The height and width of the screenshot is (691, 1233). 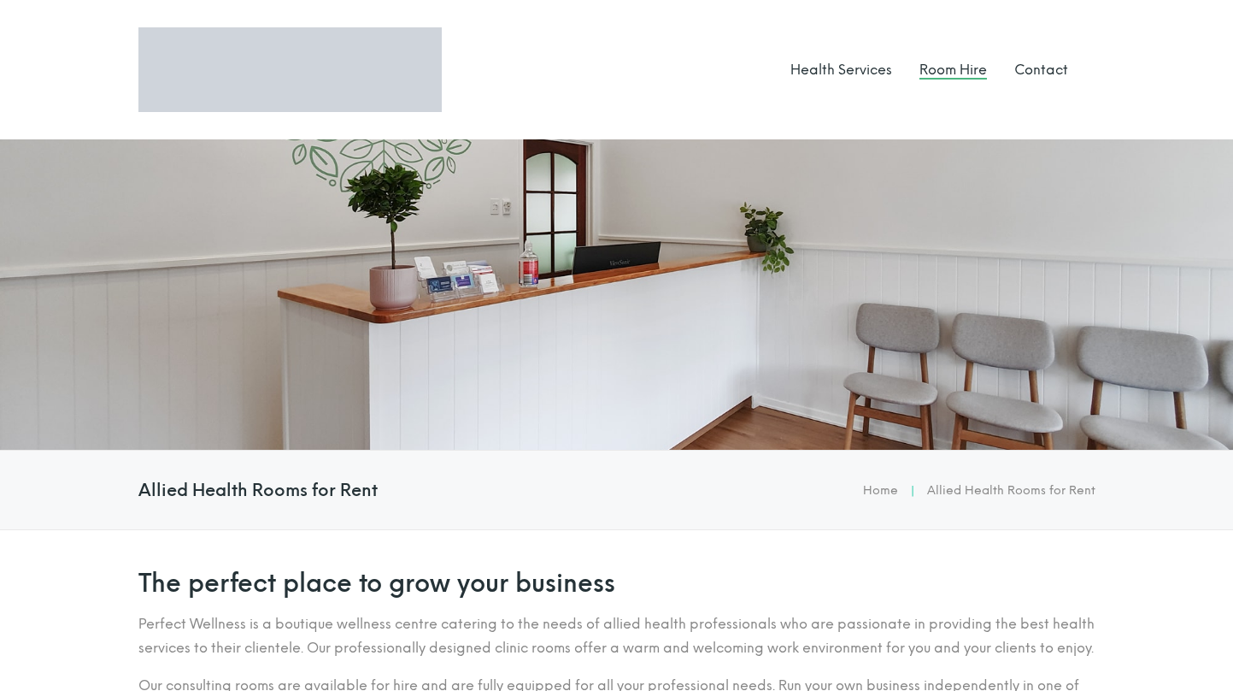 What do you see at coordinates (841, 69) in the screenshot?
I see `a: Health Services` at bounding box center [841, 69].